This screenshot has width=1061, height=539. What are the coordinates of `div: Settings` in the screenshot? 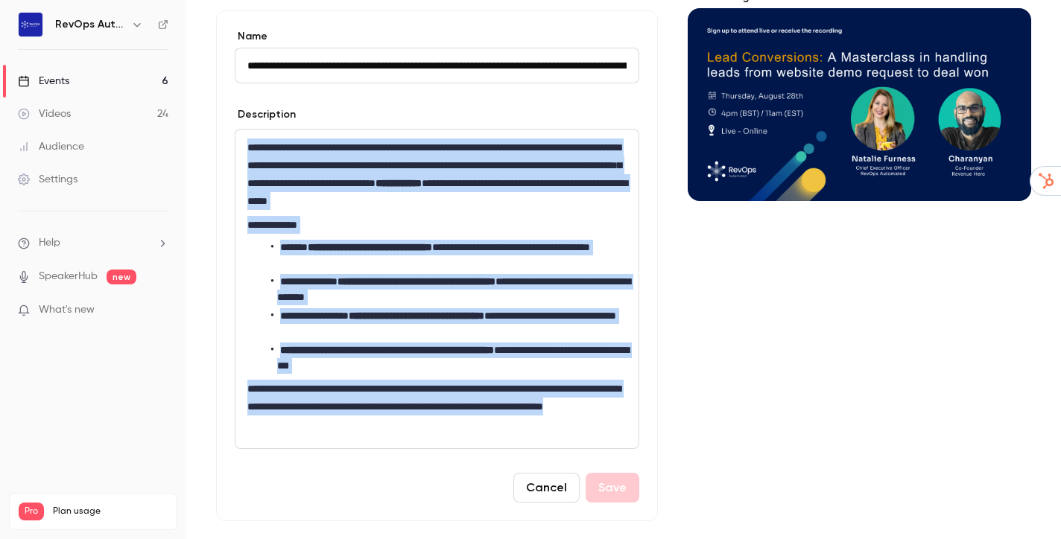 It's located at (48, 180).